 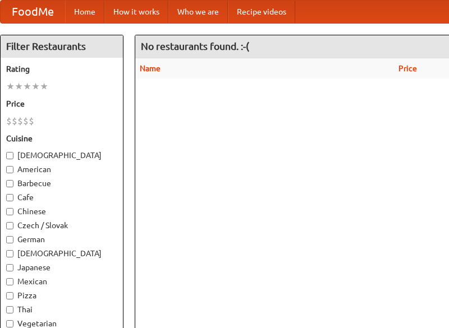 I want to click on input: Barbecue, so click(x=10, y=183).